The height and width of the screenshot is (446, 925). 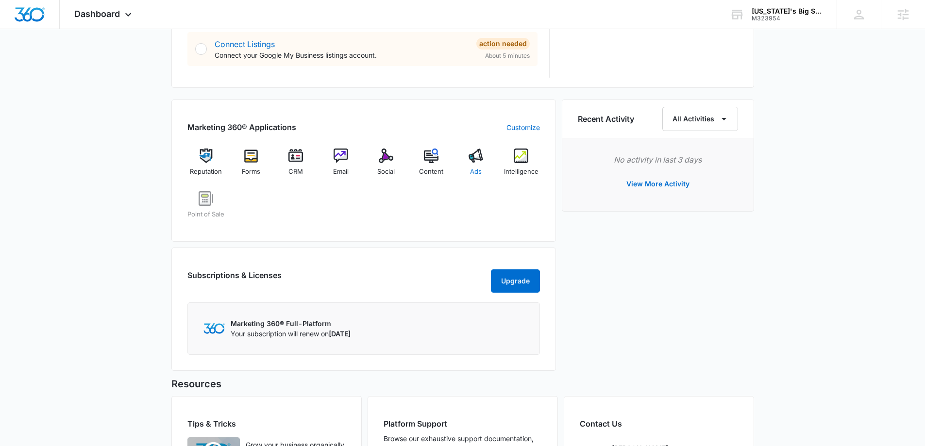 What do you see at coordinates (242, 127) in the screenshot?
I see `h2: Marketing 360® Applications` at bounding box center [242, 127].